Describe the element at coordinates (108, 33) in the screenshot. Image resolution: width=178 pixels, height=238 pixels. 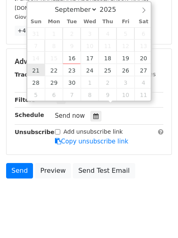
I see `span: September 4, 2025` at that location.